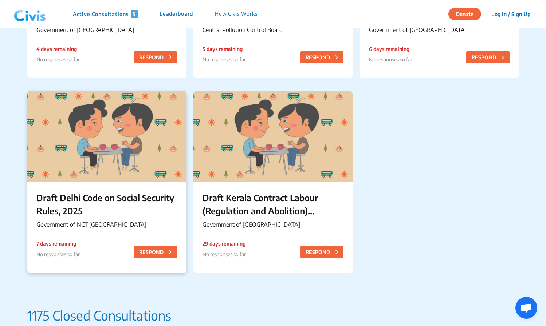  I want to click on p: 29 days remaining, so click(224, 244).